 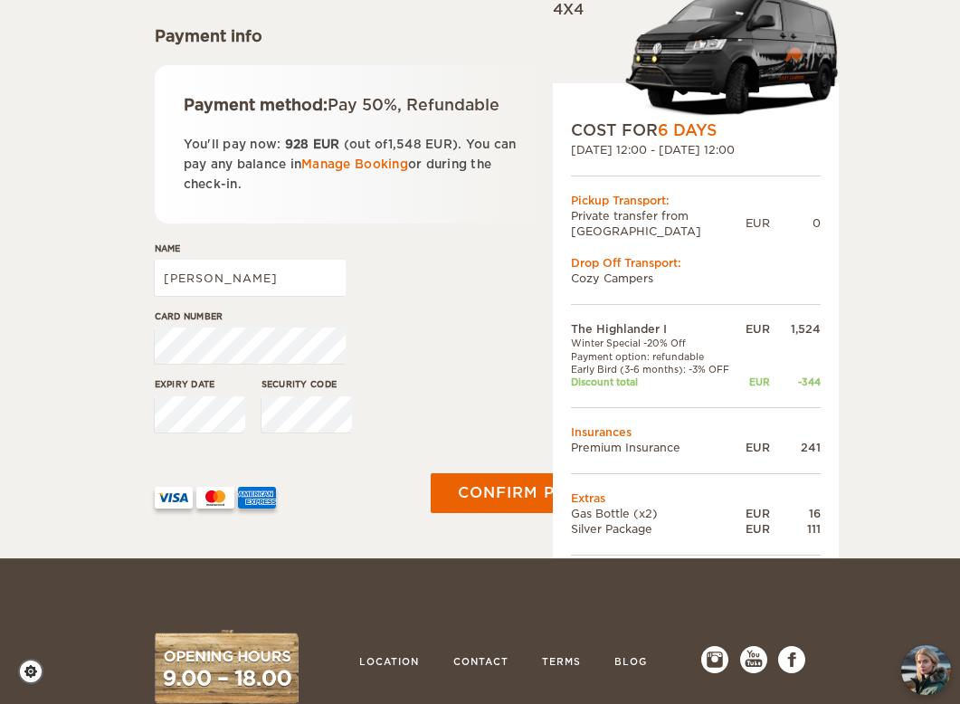 I want to click on div: 241, so click(x=796, y=447).